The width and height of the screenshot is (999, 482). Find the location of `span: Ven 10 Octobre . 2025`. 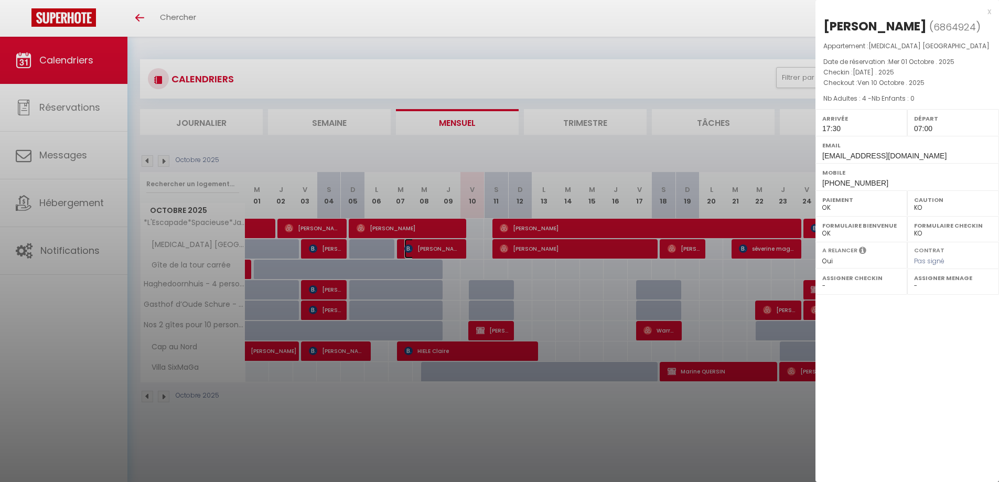

span: Ven 10 Octobre . 2025 is located at coordinates (891, 82).